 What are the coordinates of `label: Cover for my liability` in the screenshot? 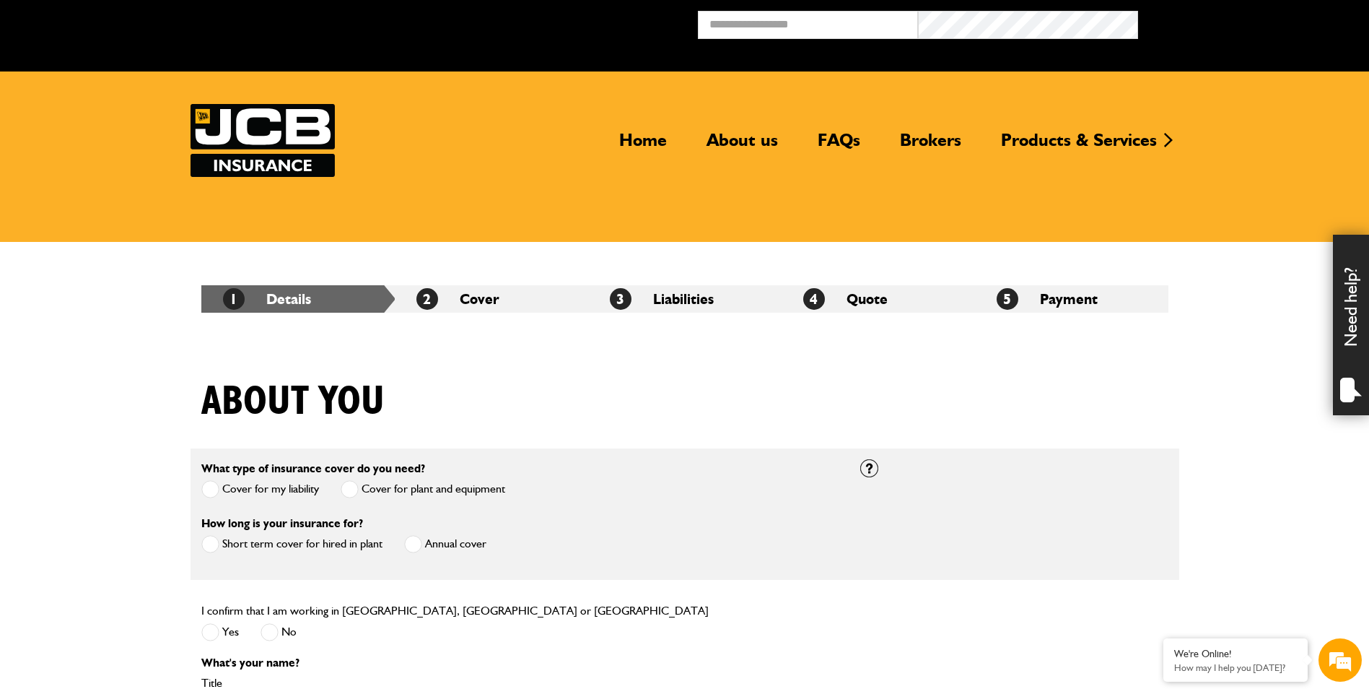 It's located at (260, 489).